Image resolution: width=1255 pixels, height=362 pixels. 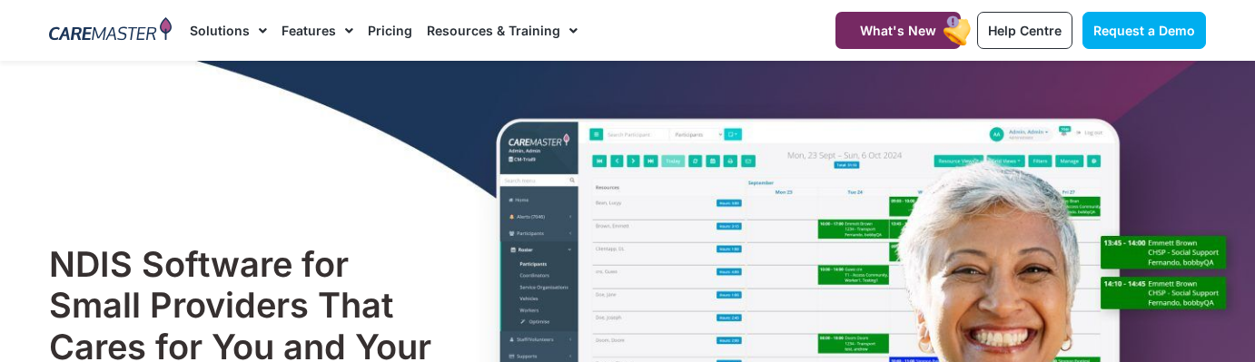 I want to click on a: Request a Demo, so click(x=1144, y=30).